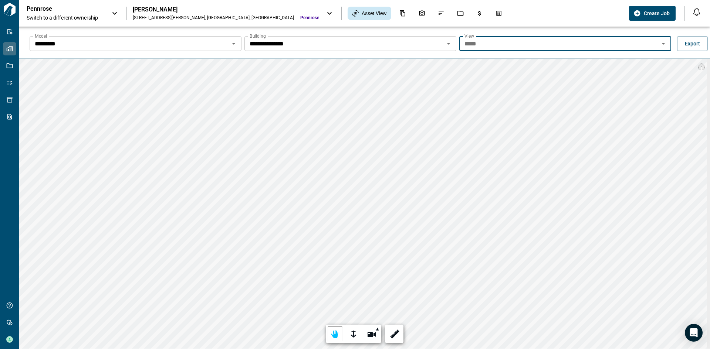  I want to click on div: Budgets, so click(479, 13).